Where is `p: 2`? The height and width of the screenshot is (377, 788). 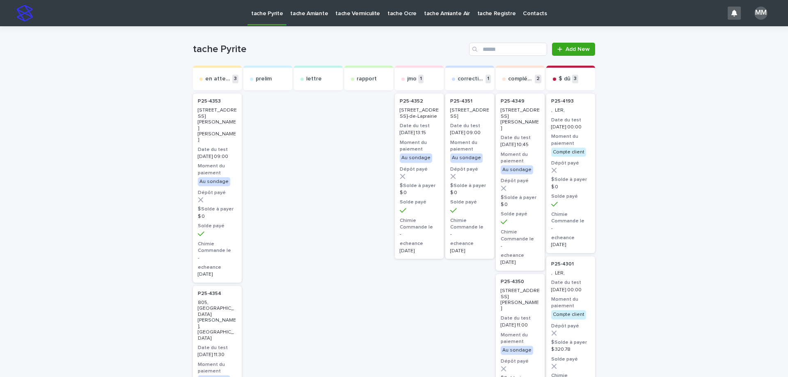
p: 2 is located at coordinates (538, 79).